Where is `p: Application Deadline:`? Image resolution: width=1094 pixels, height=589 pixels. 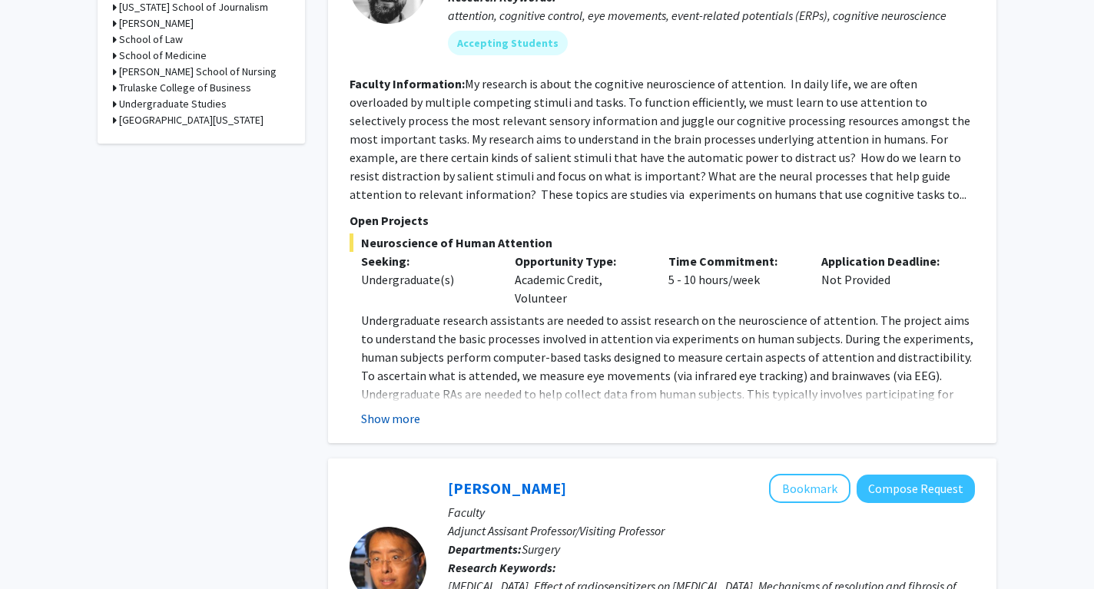
p: Application Deadline: is located at coordinates (887, 261).